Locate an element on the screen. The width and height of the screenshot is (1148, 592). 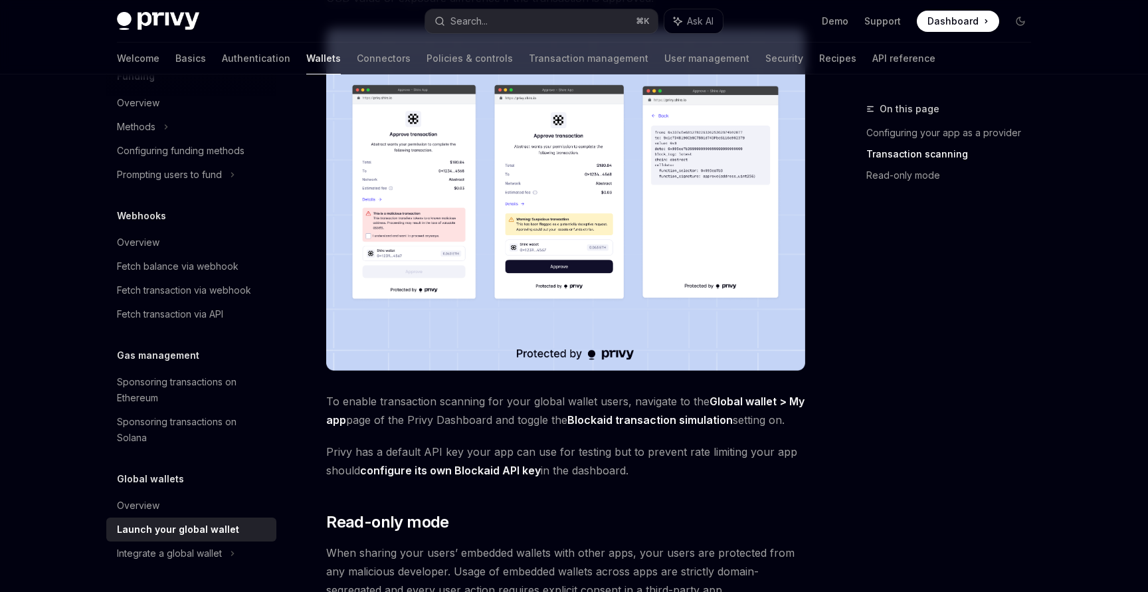
a: Fetch transaction via webhook is located at coordinates (191, 290).